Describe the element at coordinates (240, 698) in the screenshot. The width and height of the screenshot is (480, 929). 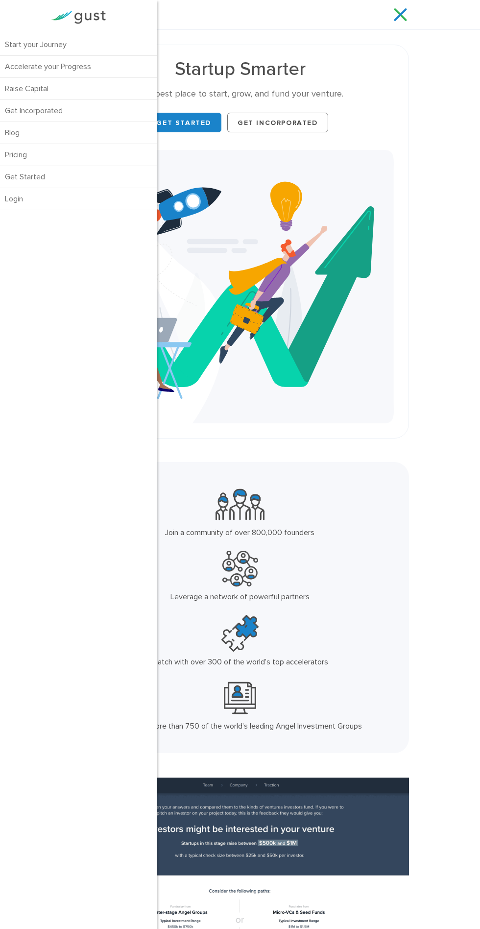
I see `img: Leading Angel Investment` at that location.